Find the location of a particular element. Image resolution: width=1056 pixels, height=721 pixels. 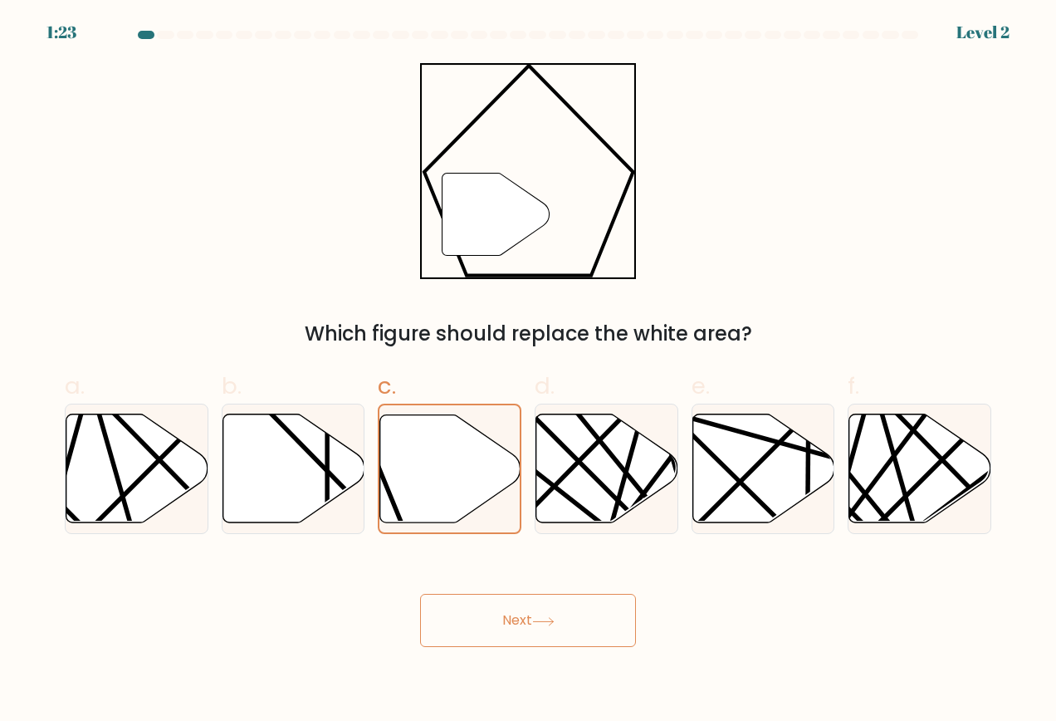

button: Next is located at coordinates (528, 620).